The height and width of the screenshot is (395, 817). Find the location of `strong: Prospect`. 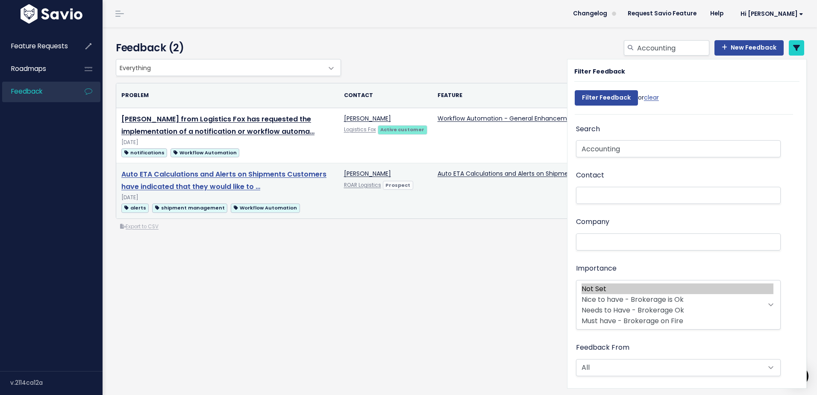

strong: Prospect is located at coordinates (398, 185).